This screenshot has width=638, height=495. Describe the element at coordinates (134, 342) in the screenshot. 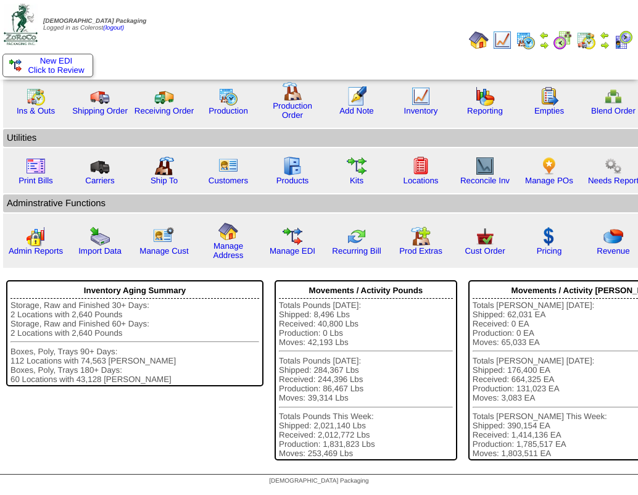

I see `div: Storage, Raw and Finished 30+ Days: 2 Locations with 2,640 Pounds Storage, Raw and Finished 60+ D...` at that location.